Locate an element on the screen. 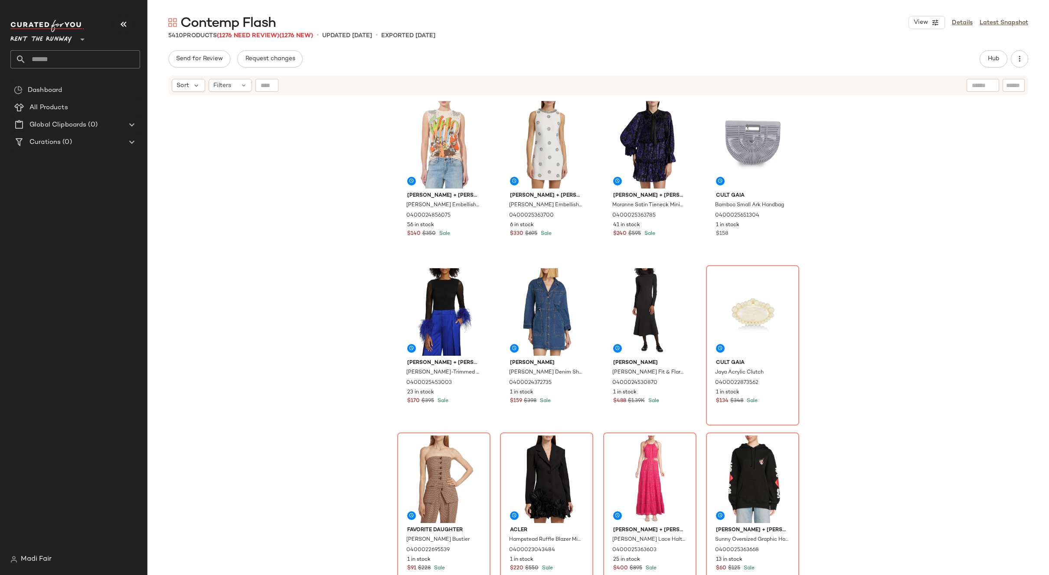 Image resolution: width=1049 pixels, height=575 pixels. button: Hub is located at coordinates (994, 59).